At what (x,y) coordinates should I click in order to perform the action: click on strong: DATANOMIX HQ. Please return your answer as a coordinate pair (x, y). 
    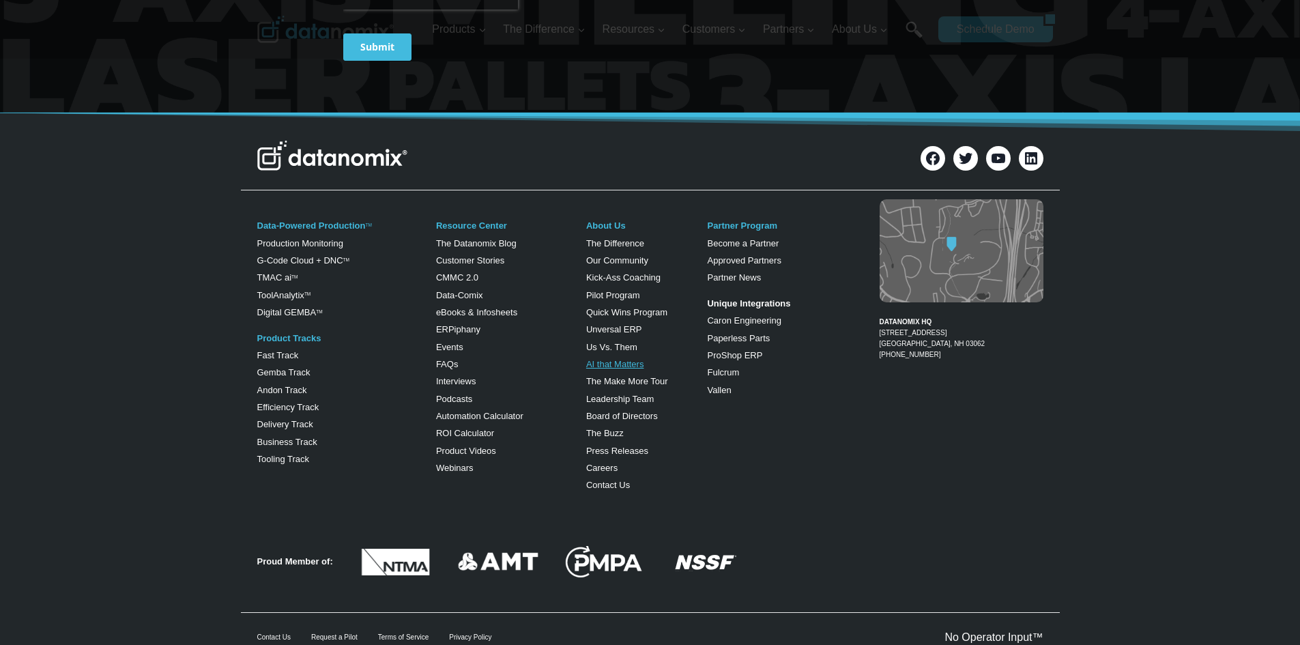
    Looking at the image, I should click on (905, 321).